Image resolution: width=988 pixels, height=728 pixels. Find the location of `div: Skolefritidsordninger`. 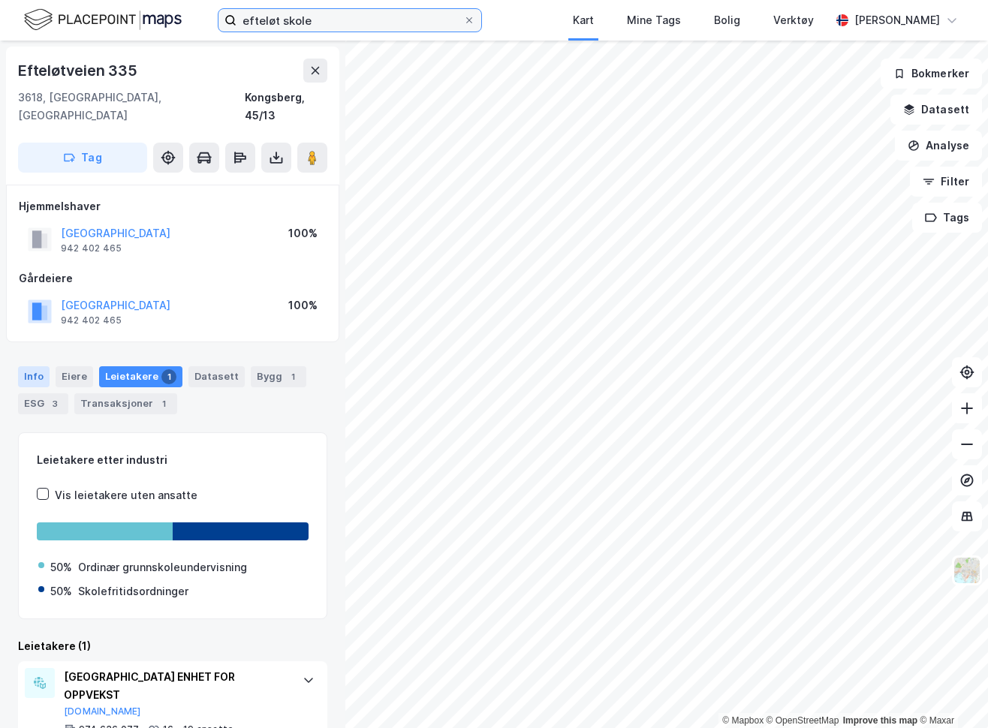

div: Skolefritidsordninger is located at coordinates (133, 592).